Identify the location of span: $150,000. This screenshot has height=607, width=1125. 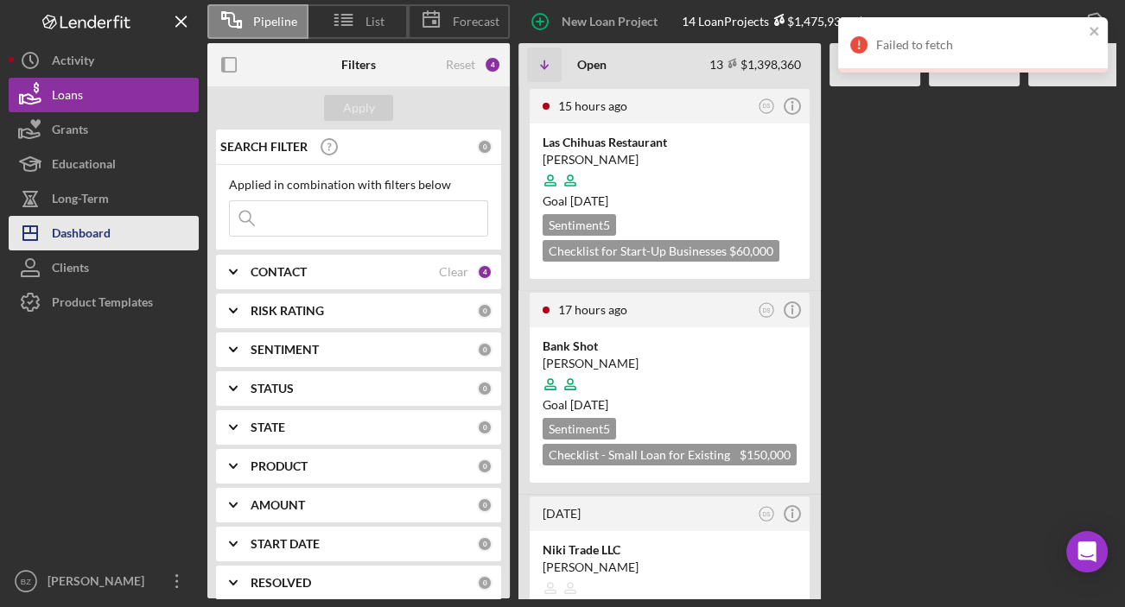
(765, 455).